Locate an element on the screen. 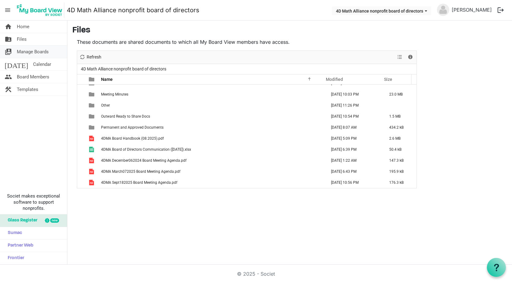 The width and height of the screenshot is (512, 283). span: Sumac is located at coordinates (13, 233).